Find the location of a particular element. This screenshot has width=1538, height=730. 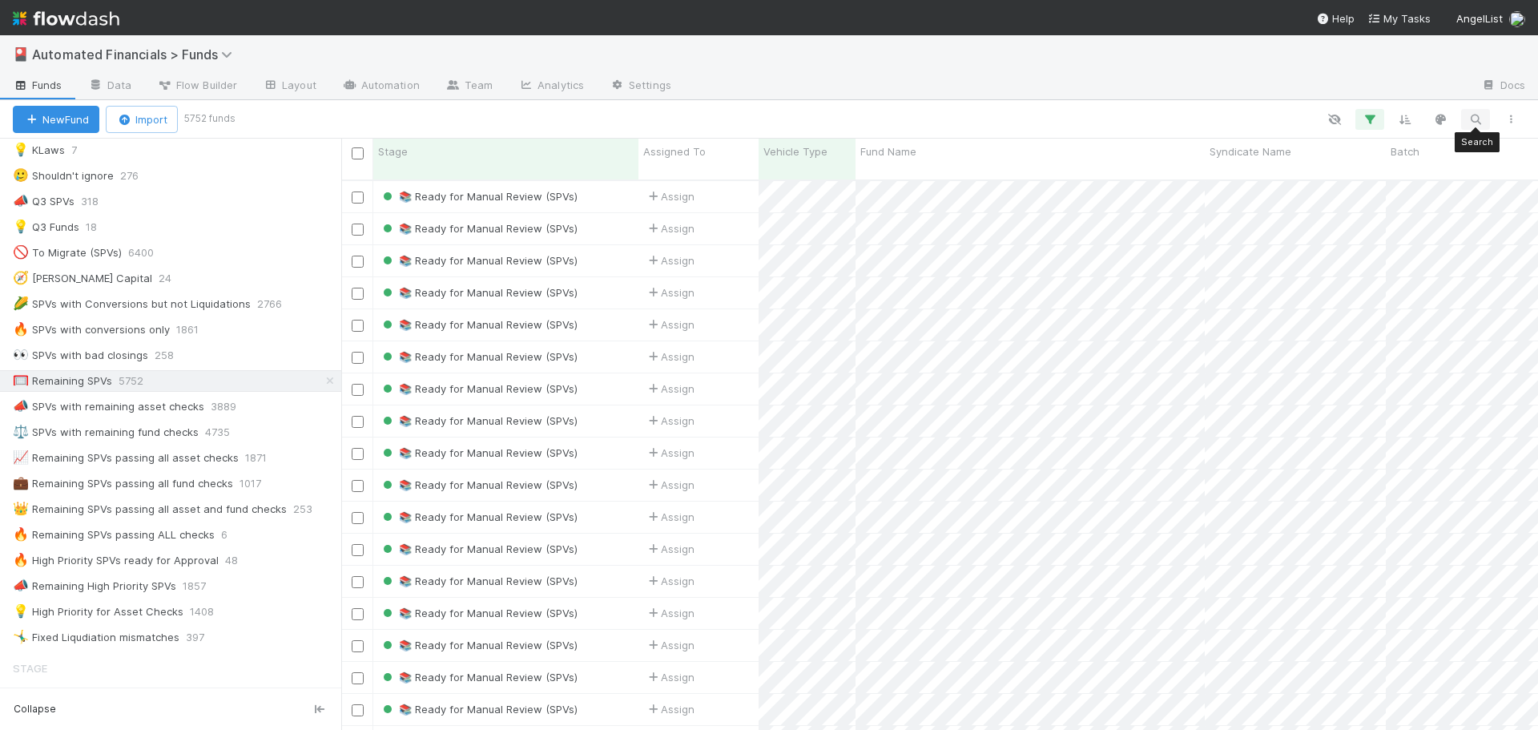

span: 1871 is located at coordinates (264, 457).